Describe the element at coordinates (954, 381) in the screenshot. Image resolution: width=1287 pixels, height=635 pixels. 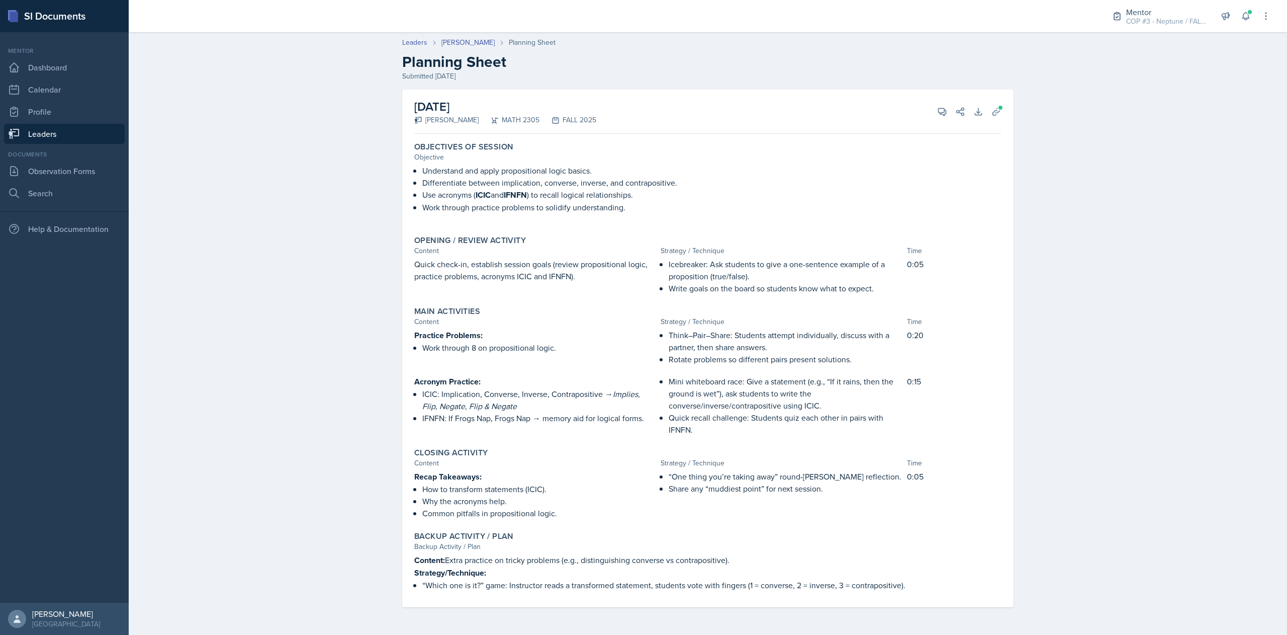
I see `p: 0:15` at that location.